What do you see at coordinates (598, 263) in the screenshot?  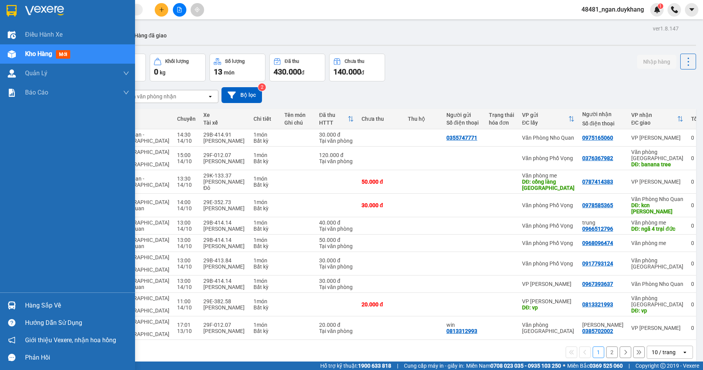 I see `div: 0917793124` at bounding box center [598, 263].